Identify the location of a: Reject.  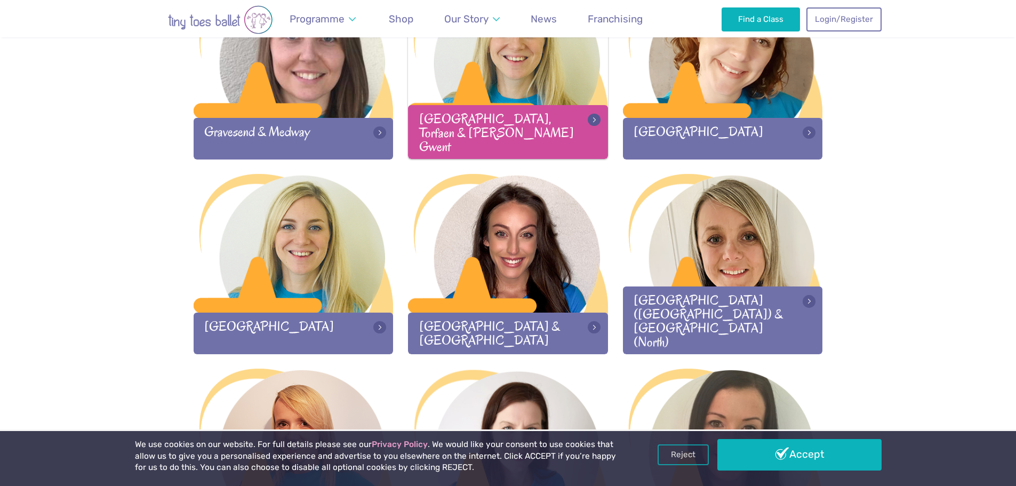
(683, 455).